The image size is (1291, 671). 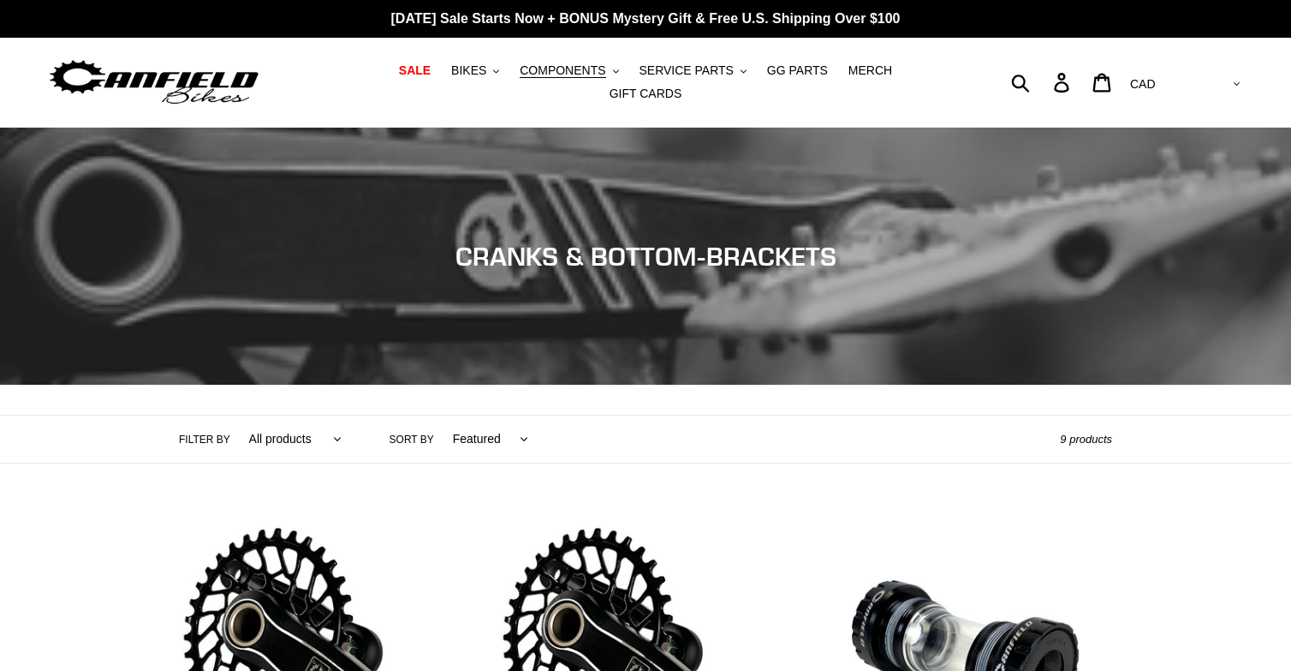 What do you see at coordinates (468, 70) in the screenshot?
I see `span: BIKES` at bounding box center [468, 70].